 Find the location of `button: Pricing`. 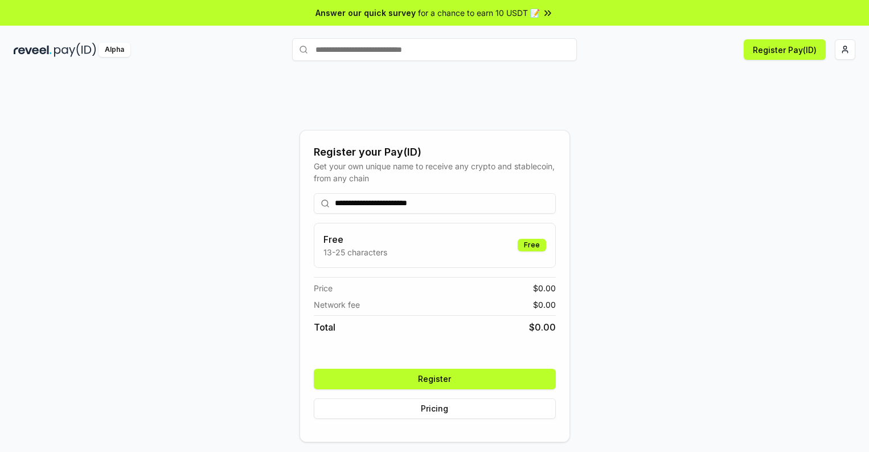

button: Pricing is located at coordinates (435, 408).